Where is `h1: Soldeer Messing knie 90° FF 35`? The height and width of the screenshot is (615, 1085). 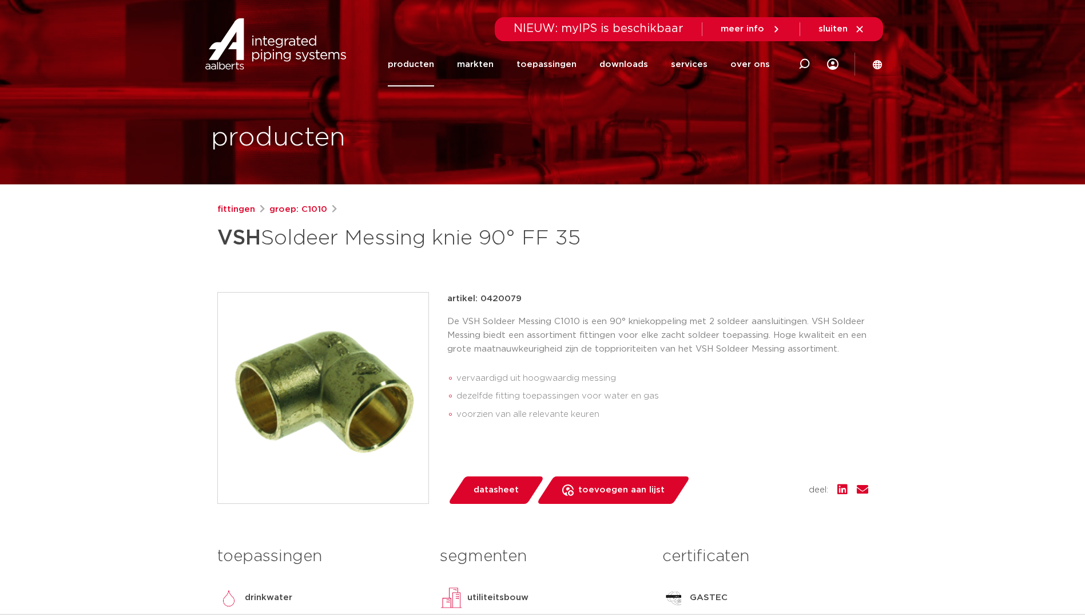
h1: Soldeer Messing knie 90° FF 35 is located at coordinates (432, 238).